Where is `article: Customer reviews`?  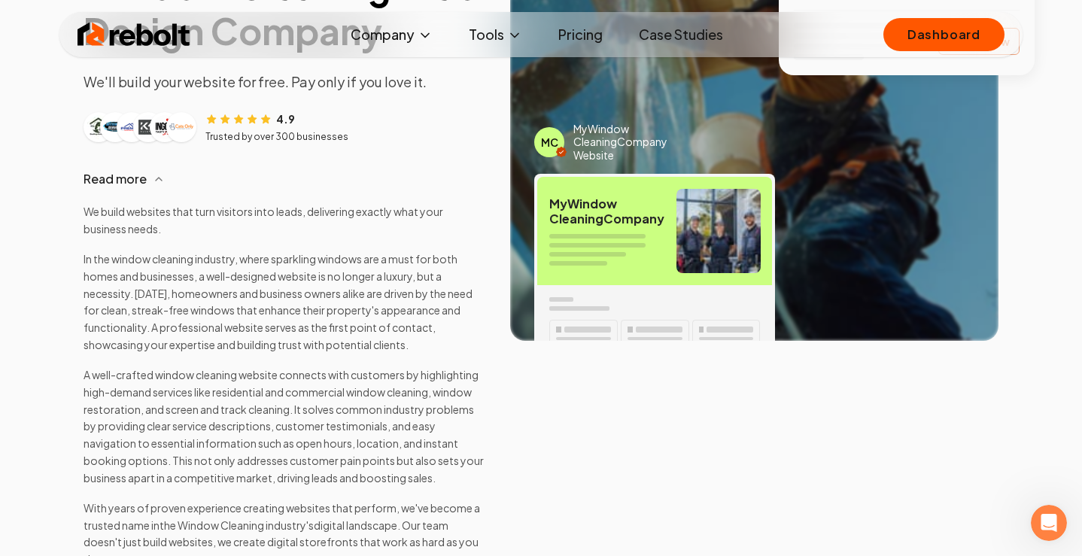
article: Customer reviews is located at coordinates (284, 126).